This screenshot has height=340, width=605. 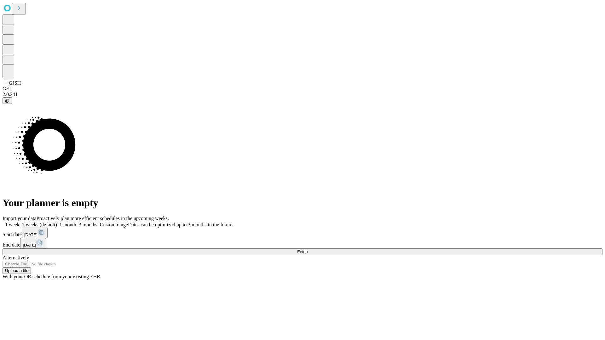 What do you see at coordinates (302, 252) in the screenshot?
I see `button: Fetch` at bounding box center [302, 252].